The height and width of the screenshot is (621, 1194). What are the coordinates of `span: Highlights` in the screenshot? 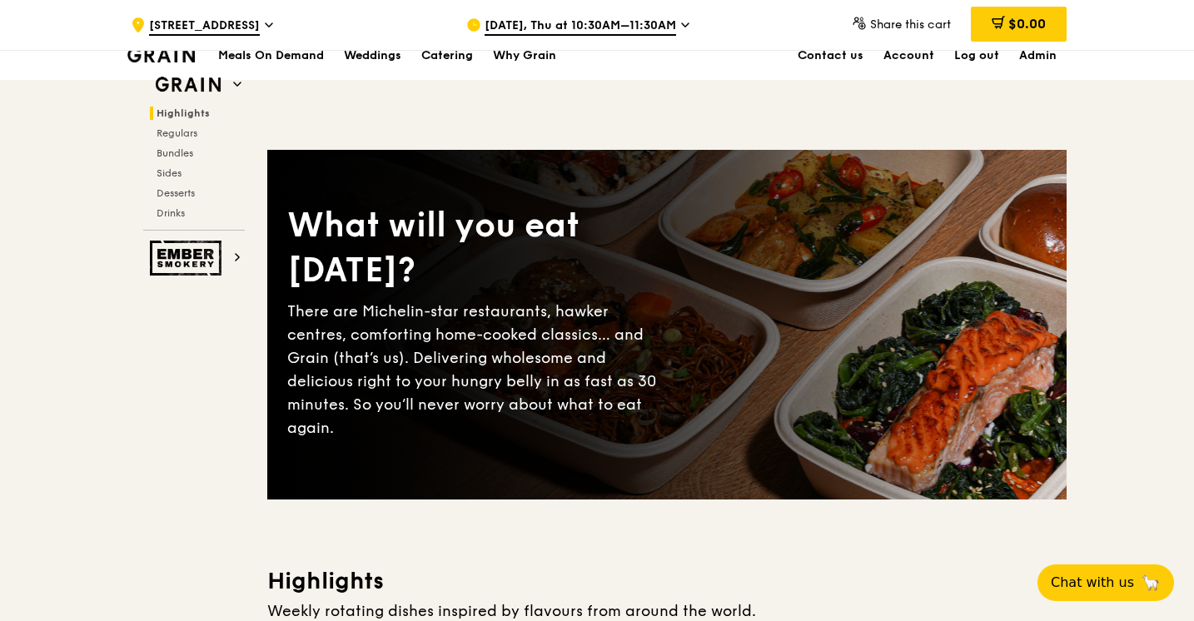 It's located at (183, 113).